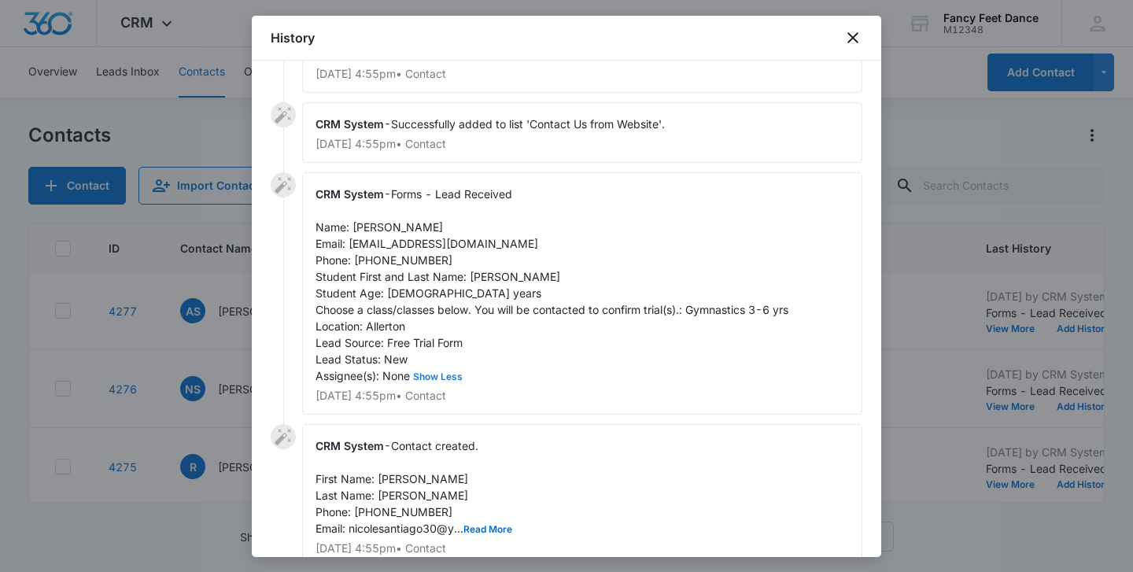 The width and height of the screenshot is (1133, 572). What do you see at coordinates (853, 38) in the screenshot?
I see `button: close` at bounding box center [853, 38].